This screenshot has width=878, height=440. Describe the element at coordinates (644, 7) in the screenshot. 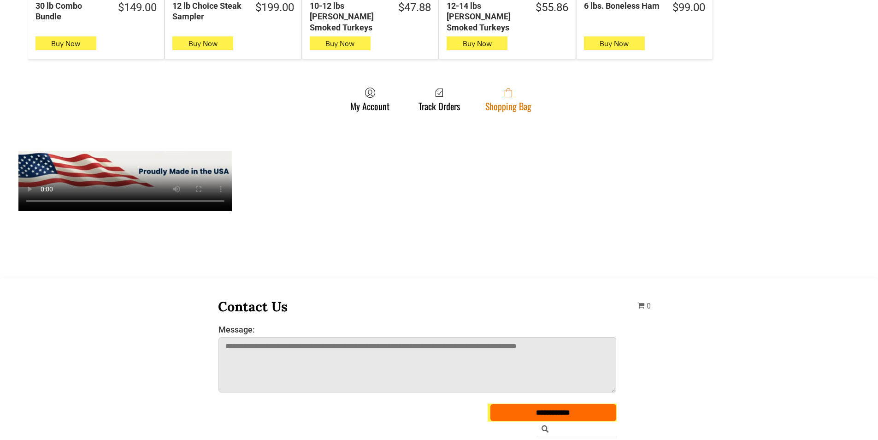

I see `a: $99.006 lbs. Boneless Ham` at that location.